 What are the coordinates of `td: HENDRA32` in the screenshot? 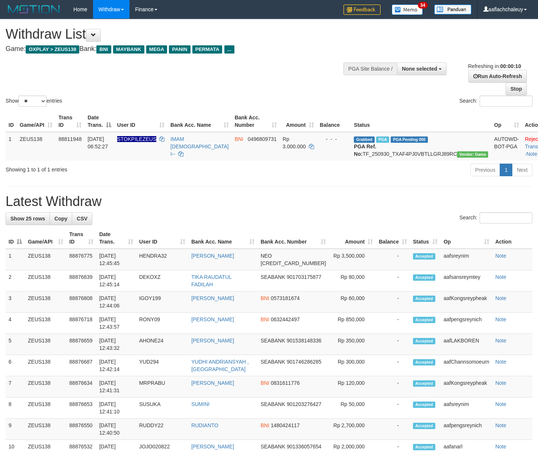 It's located at (162, 260).